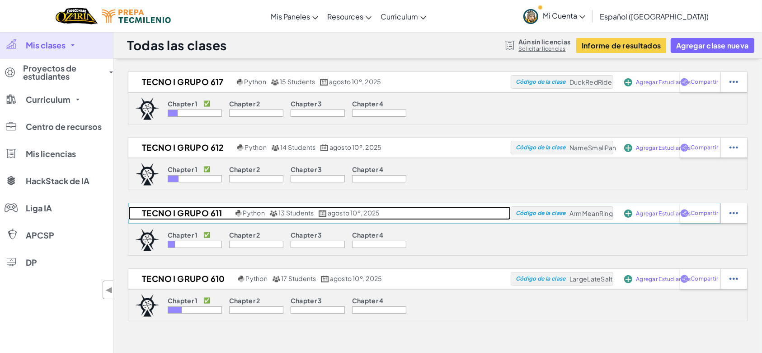 The image size is (762, 353). I want to click on span: Centro de recursos, so click(64, 127).